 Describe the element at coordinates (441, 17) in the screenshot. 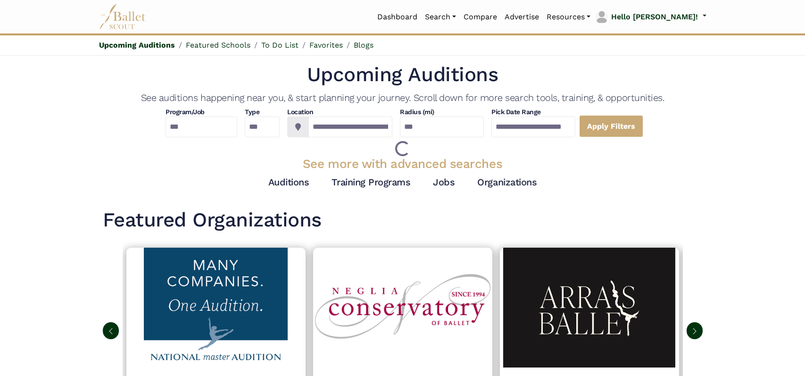

I see `a: Search` at that location.